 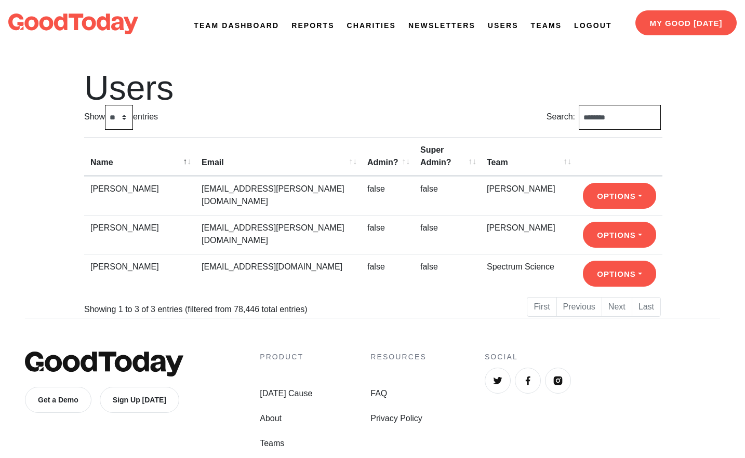 I want to click on a: About, so click(x=286, y=418).